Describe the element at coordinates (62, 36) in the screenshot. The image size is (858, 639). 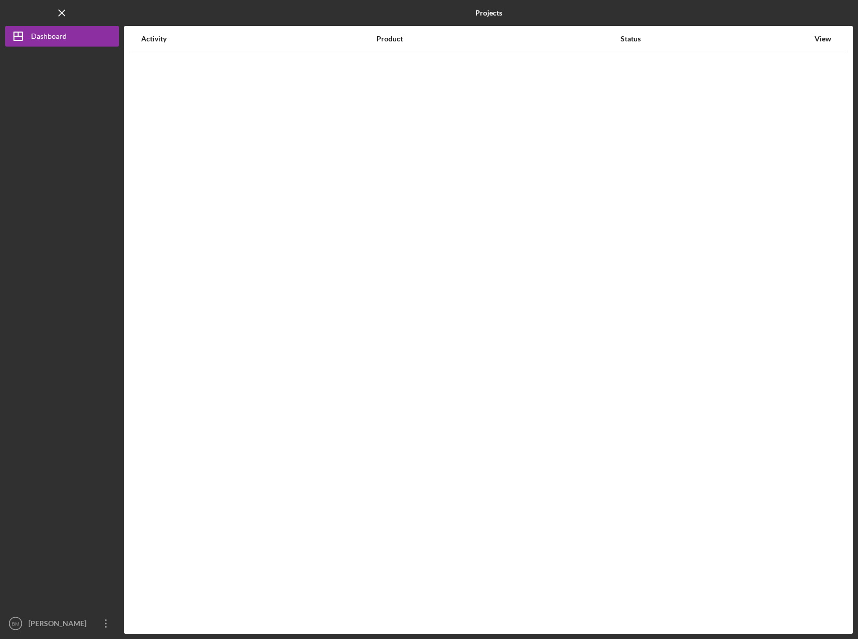
I see `a: Dashboard` at that location.